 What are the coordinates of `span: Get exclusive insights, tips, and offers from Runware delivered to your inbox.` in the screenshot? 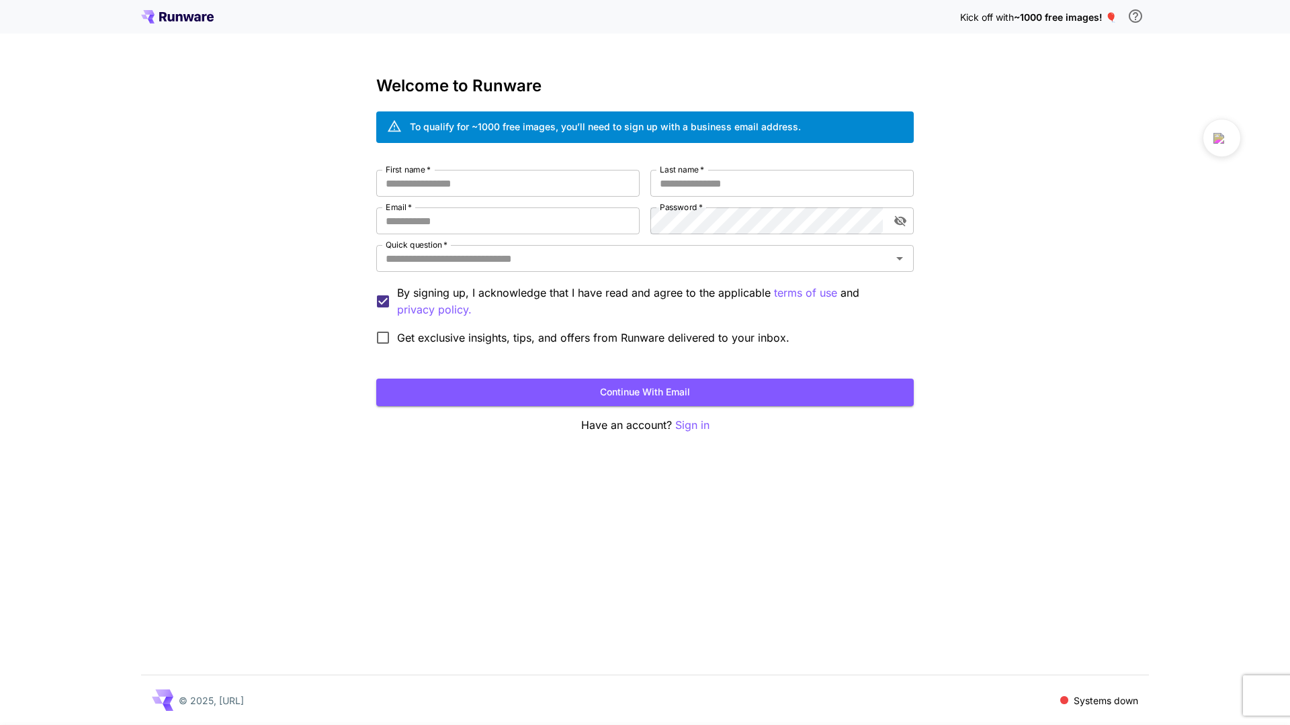 It's located at (593, 338).